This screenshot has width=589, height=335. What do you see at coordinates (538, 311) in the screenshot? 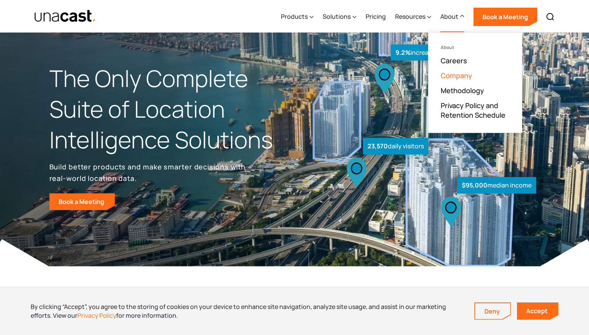
I see `a: Accept` at bounding box center [538, 311].